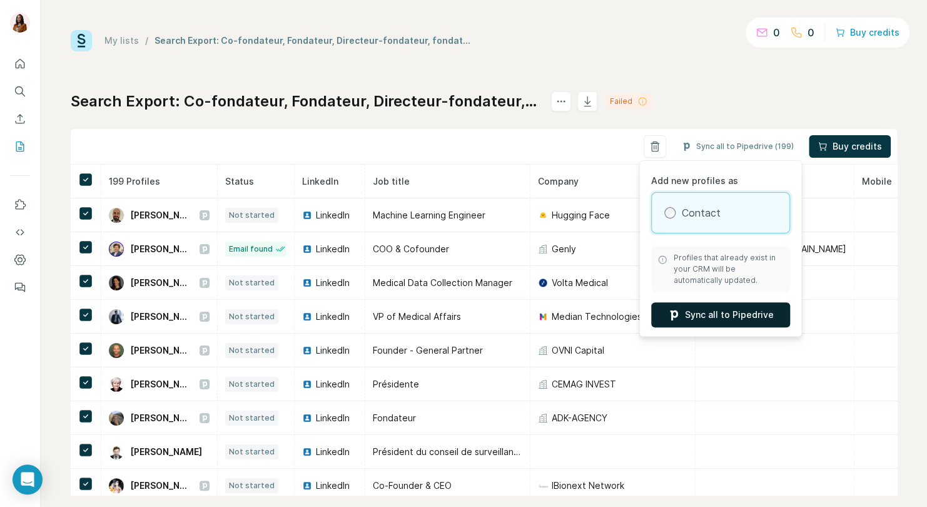 This screenshot has height=507, width=927. I want to click on span: VP of Medical Affairs, so click(417, 316).